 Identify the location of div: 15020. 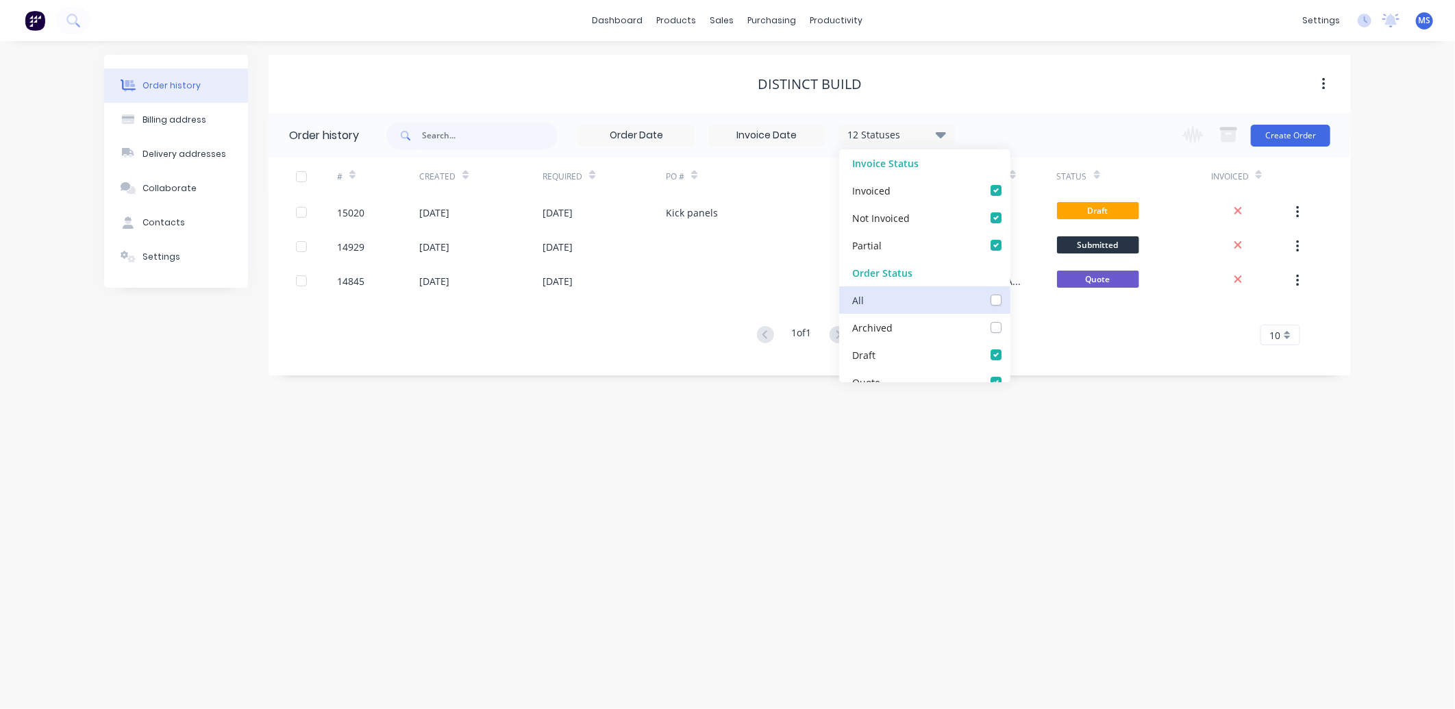
(351, 212).